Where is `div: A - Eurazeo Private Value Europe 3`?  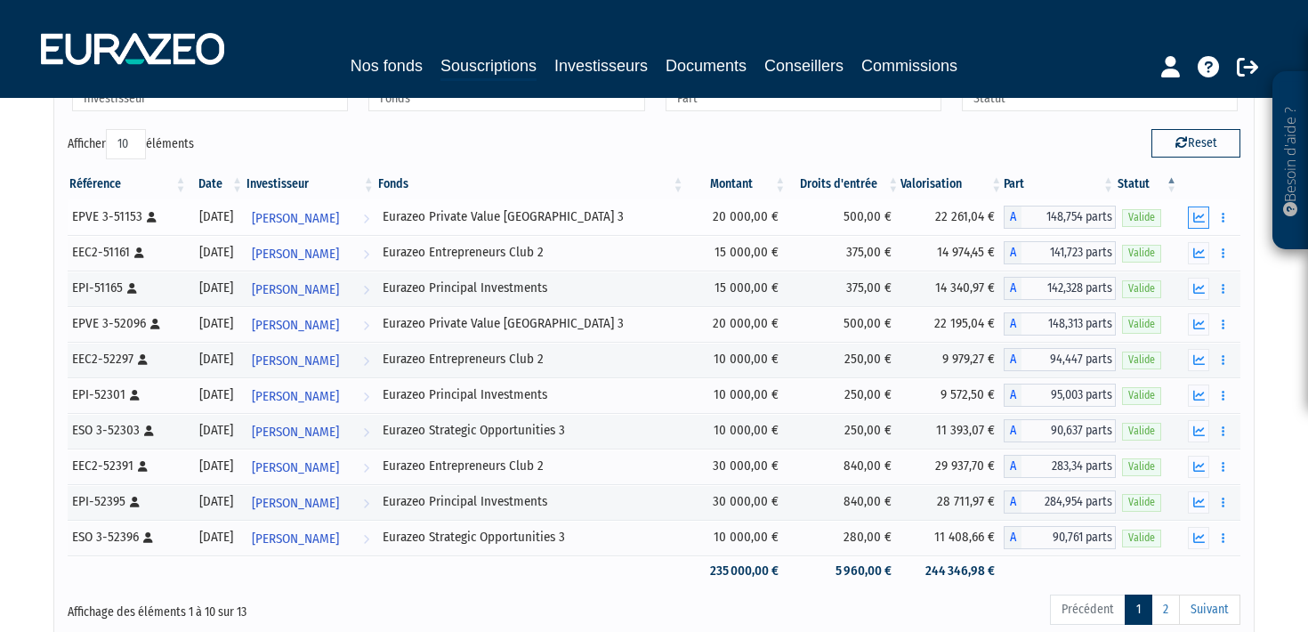
div: A - Eurazeo Private Value Europe 3 is located at coordinates (1060, 217).